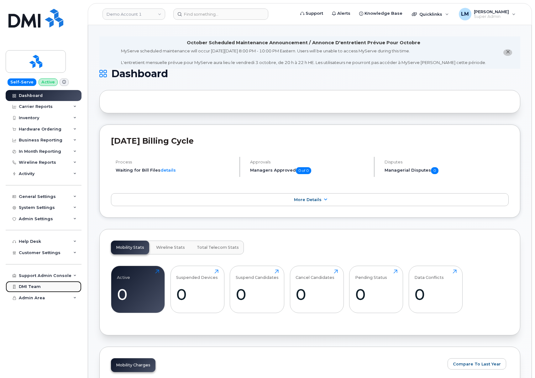  What do you see at coordinates (447, 171) in the screenshot?
I see `h5: Managerial Disputes` at bounding box center [447, 171].